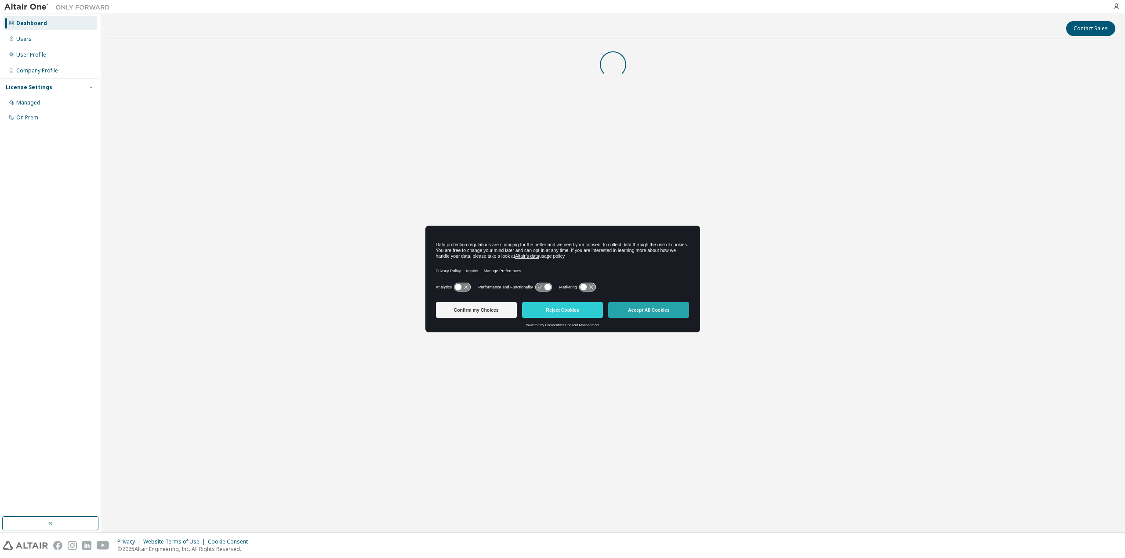  What do you see at coordinates (24, 39) in the screenshot?
I see `div: Users` at bounding box center [24, 39].